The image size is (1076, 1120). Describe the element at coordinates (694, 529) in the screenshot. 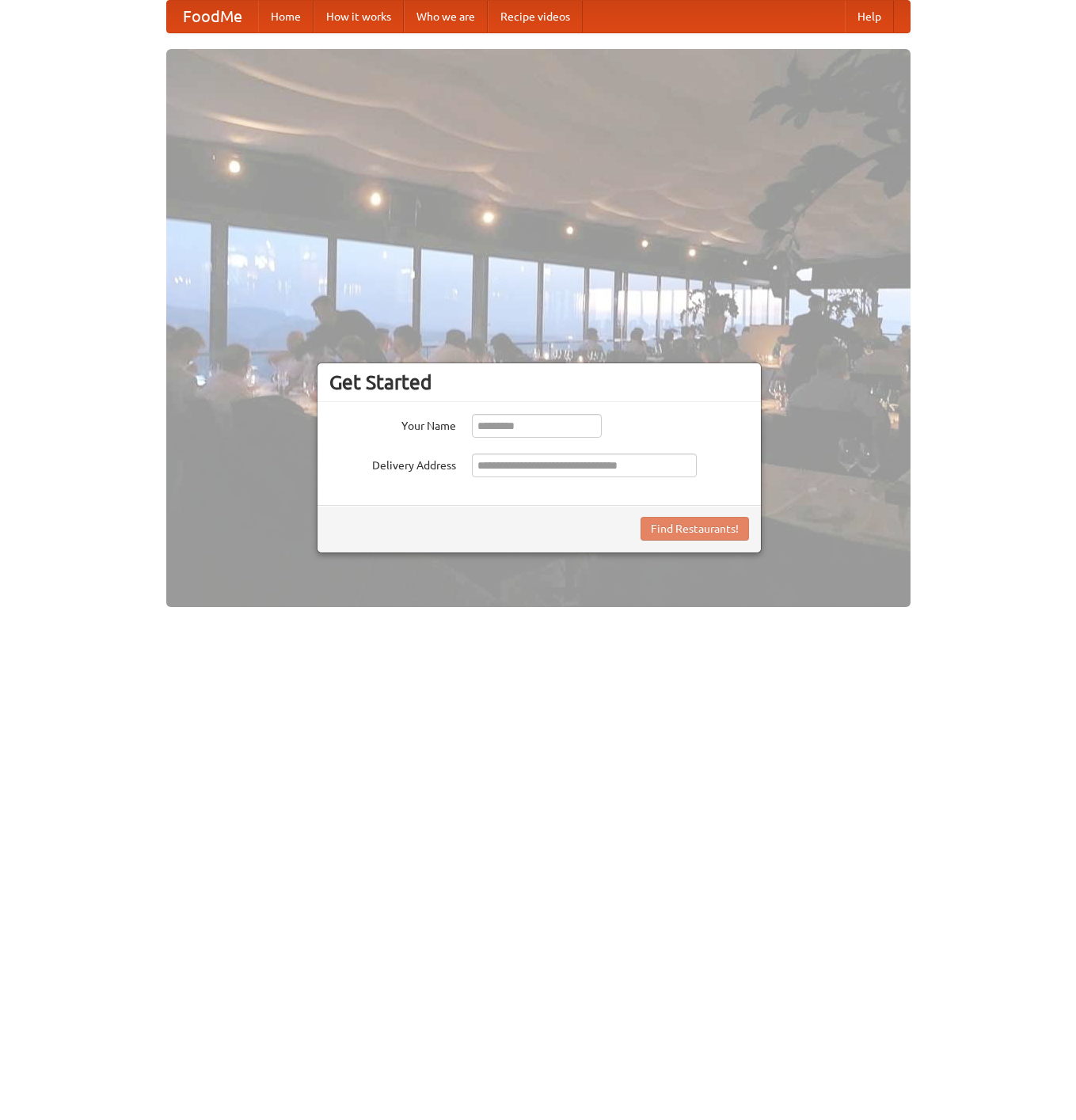

I see `button: Find Restaurants!` at that location.